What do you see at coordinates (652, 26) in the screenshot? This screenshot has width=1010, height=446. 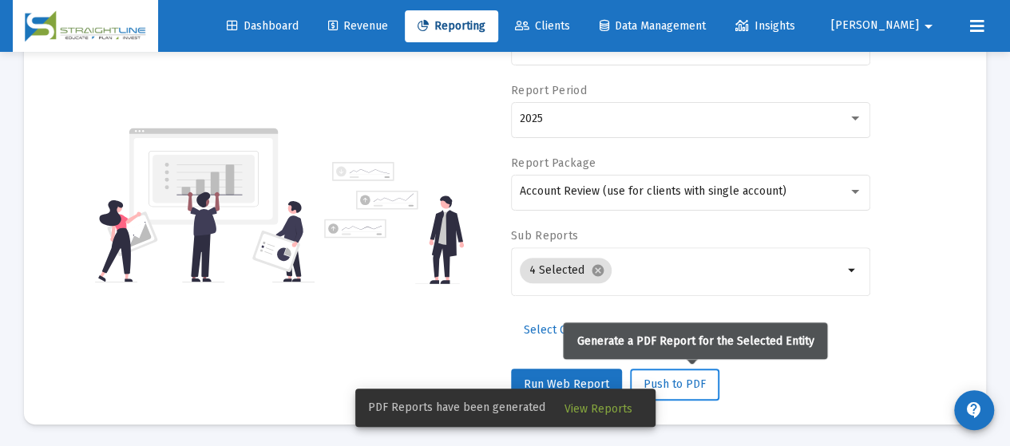 I see `a: Data Management` at bounding box center [652, 26].